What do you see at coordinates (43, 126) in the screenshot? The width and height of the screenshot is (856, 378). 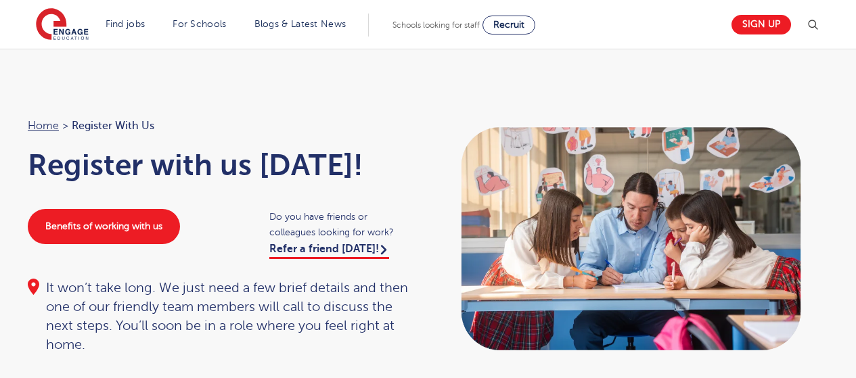 I see `a: Home` at bounding box center [43, 126].